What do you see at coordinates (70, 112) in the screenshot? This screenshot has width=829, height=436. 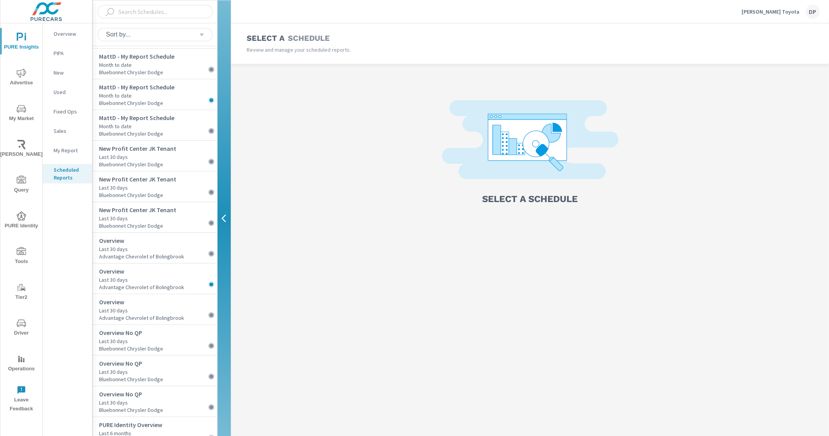 I see `p: Fixed Ops` at bounding box center [70, 112].